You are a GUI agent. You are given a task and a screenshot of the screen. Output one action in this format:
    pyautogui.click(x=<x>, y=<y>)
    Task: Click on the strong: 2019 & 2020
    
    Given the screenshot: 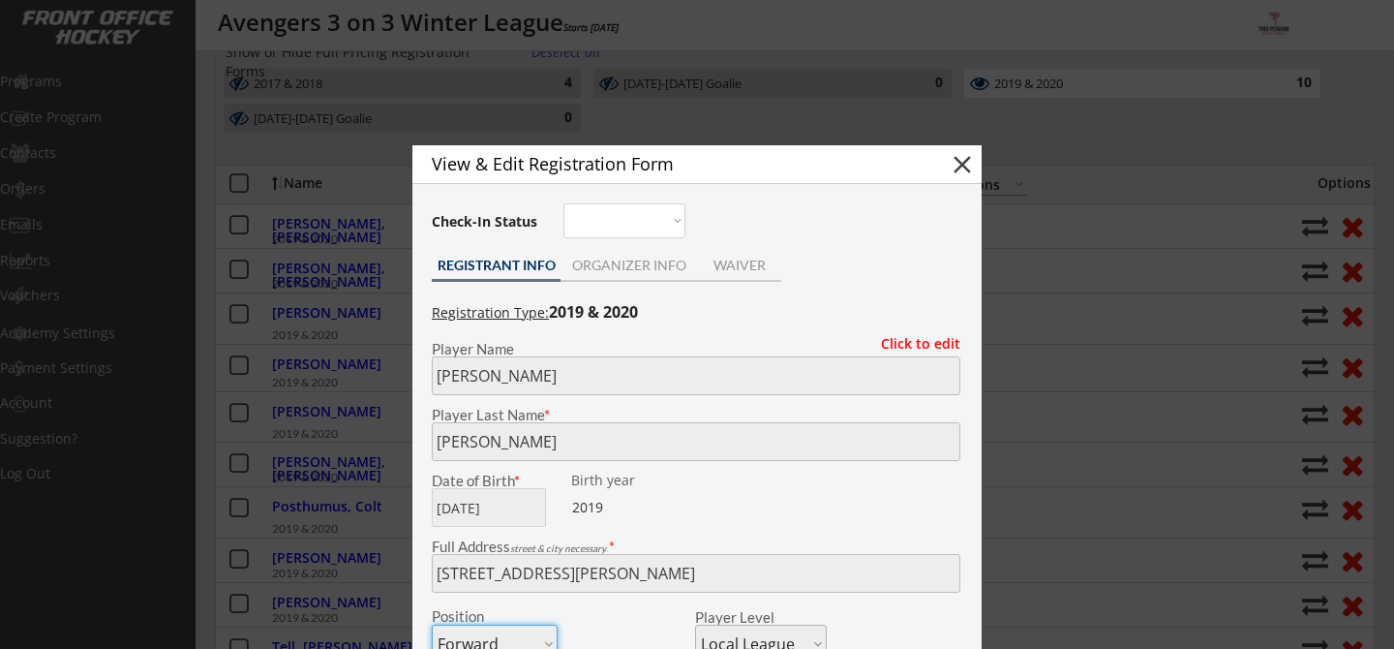 What is the action you would take?
    pyautogui.click(x=594, y=312)
    